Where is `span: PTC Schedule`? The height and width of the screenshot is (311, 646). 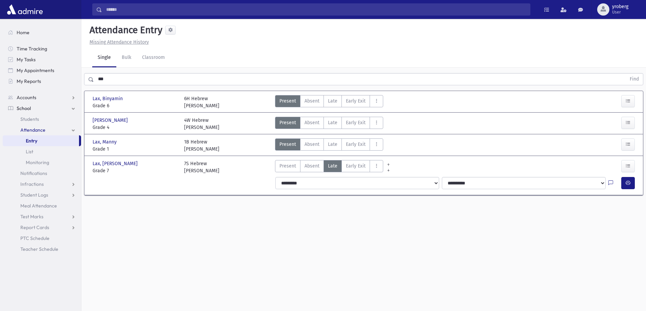 span: PTC Schedule is located at coordinates (35, 239).